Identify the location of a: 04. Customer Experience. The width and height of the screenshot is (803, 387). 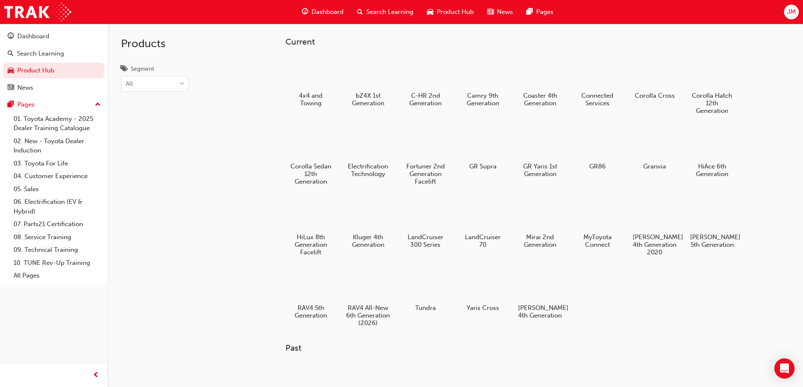
(57, 176).